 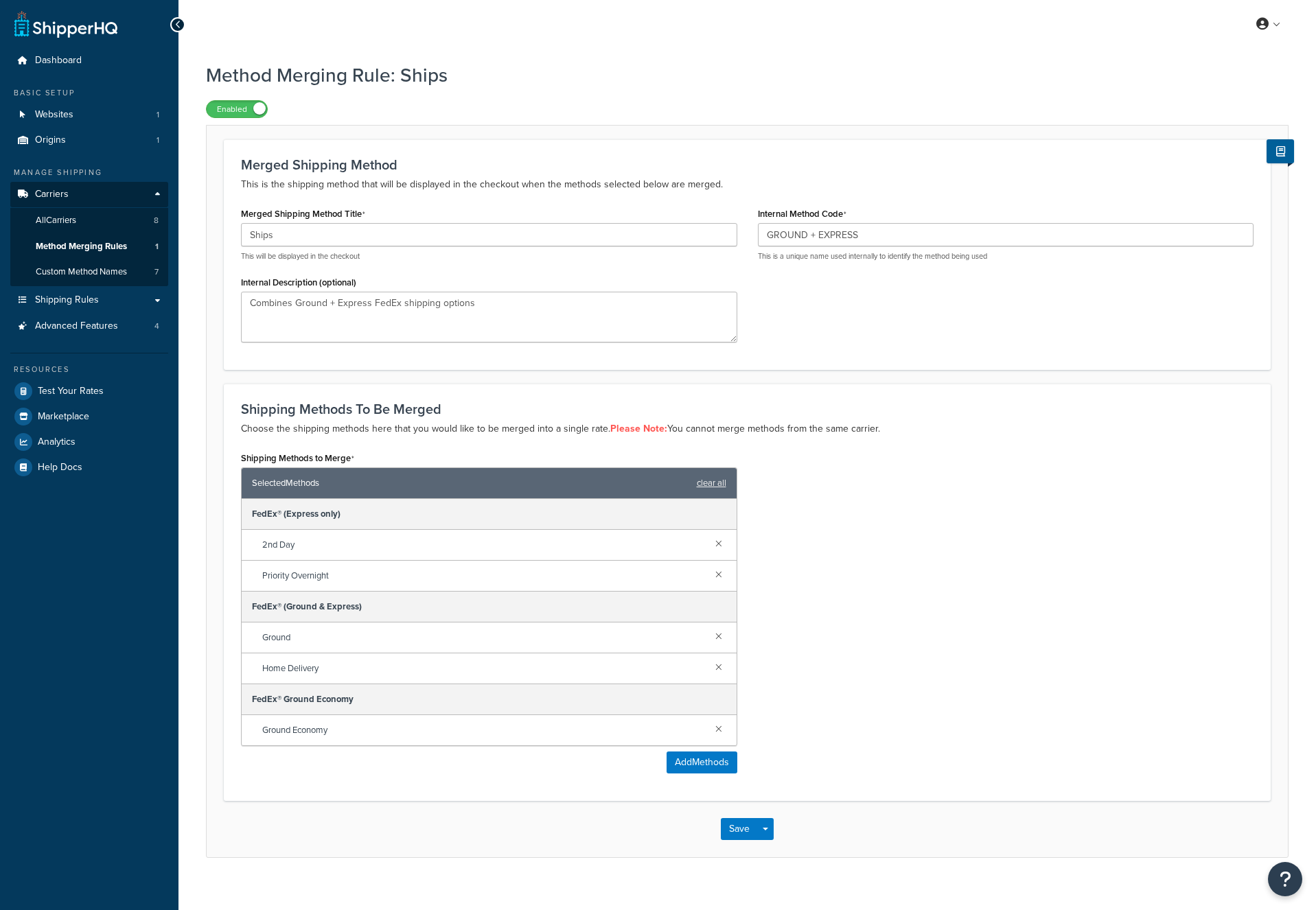 What do you see at coordinates (471, 484) in the screenshot?
I see `span: Selected Methods` at bounding box center [471, 484].